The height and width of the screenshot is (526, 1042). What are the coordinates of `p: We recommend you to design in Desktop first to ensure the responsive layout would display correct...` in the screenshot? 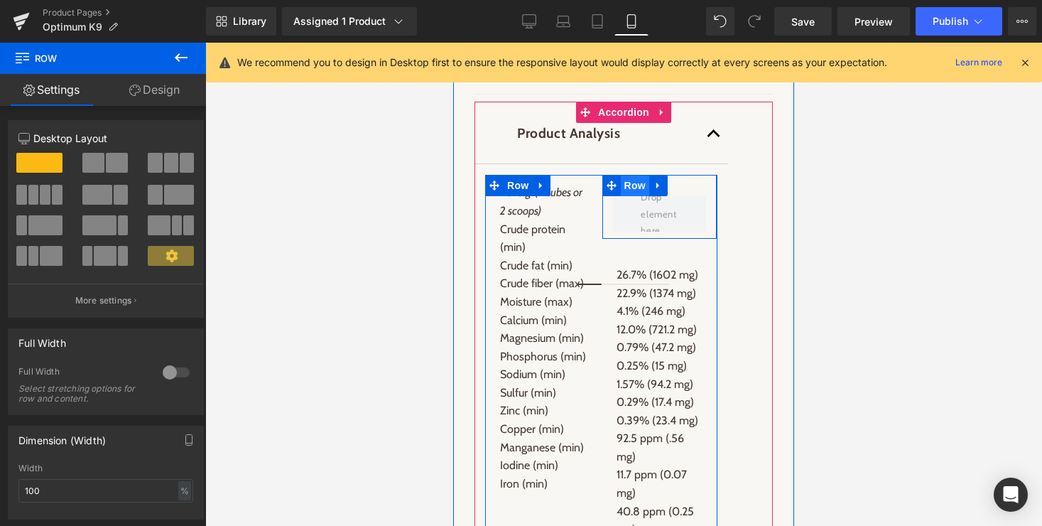 It's located at (562, 62).